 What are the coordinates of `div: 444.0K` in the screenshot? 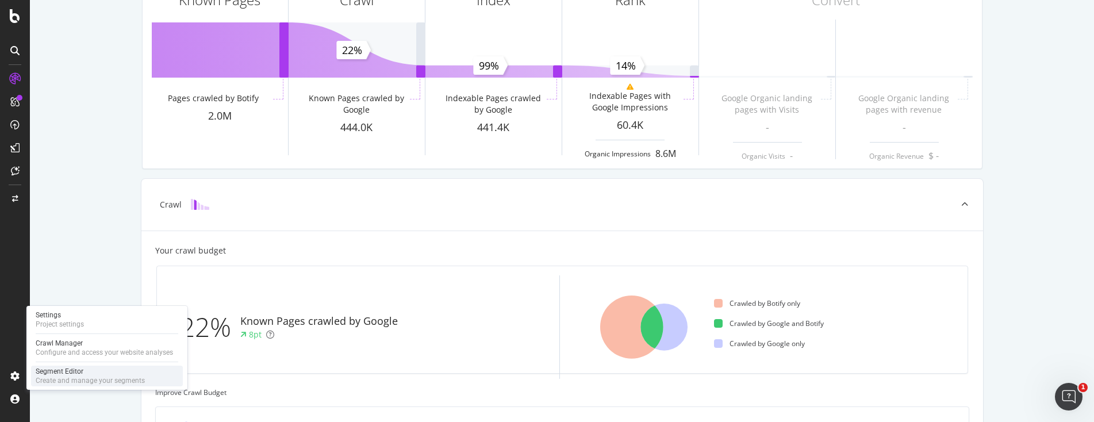 It's located at (356, 128).